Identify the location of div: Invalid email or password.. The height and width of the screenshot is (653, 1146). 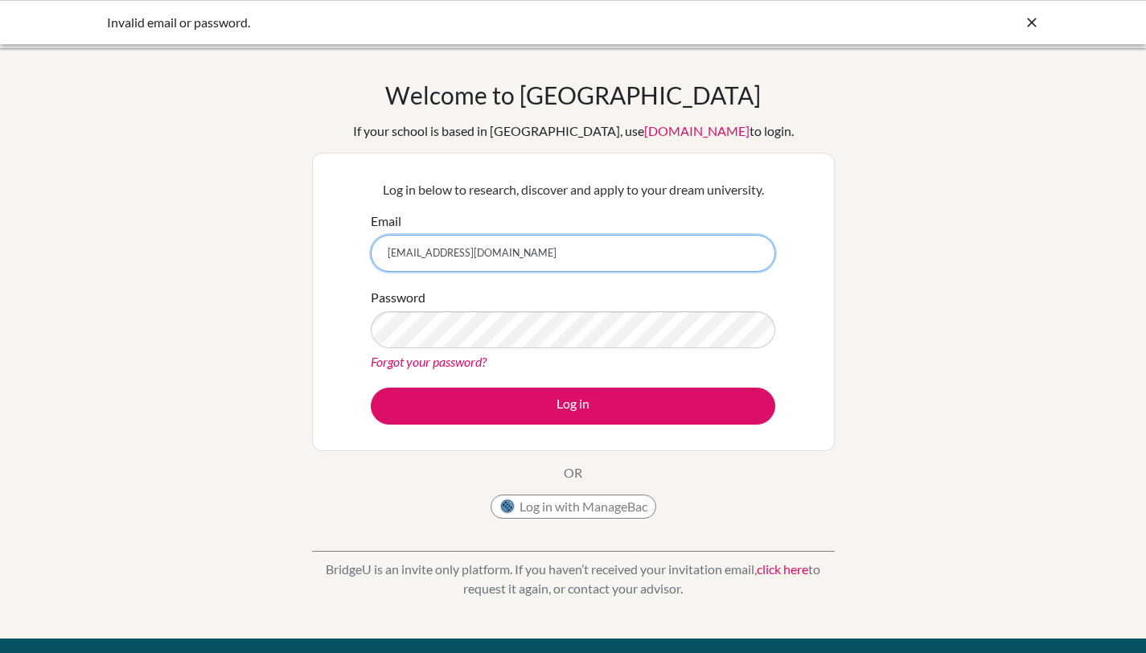
(453, 23).